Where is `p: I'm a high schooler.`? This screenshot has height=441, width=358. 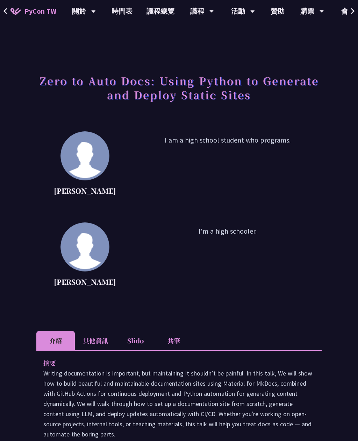
p: I'm a high schooler. is located at coordinates (228, 257).